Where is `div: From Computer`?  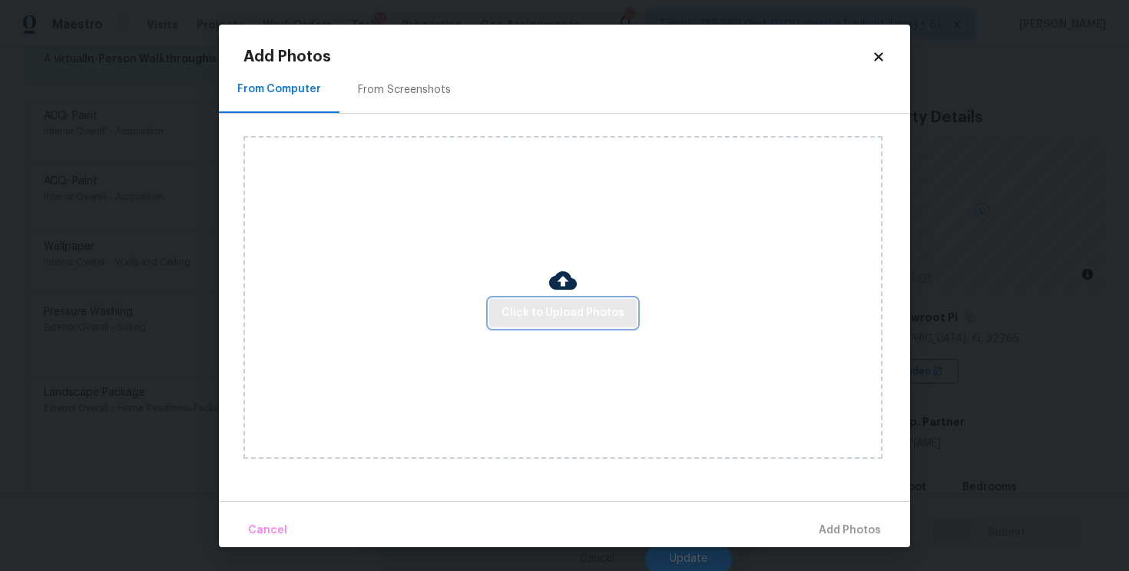
div: From Computer is located at coordinates (279, 89).